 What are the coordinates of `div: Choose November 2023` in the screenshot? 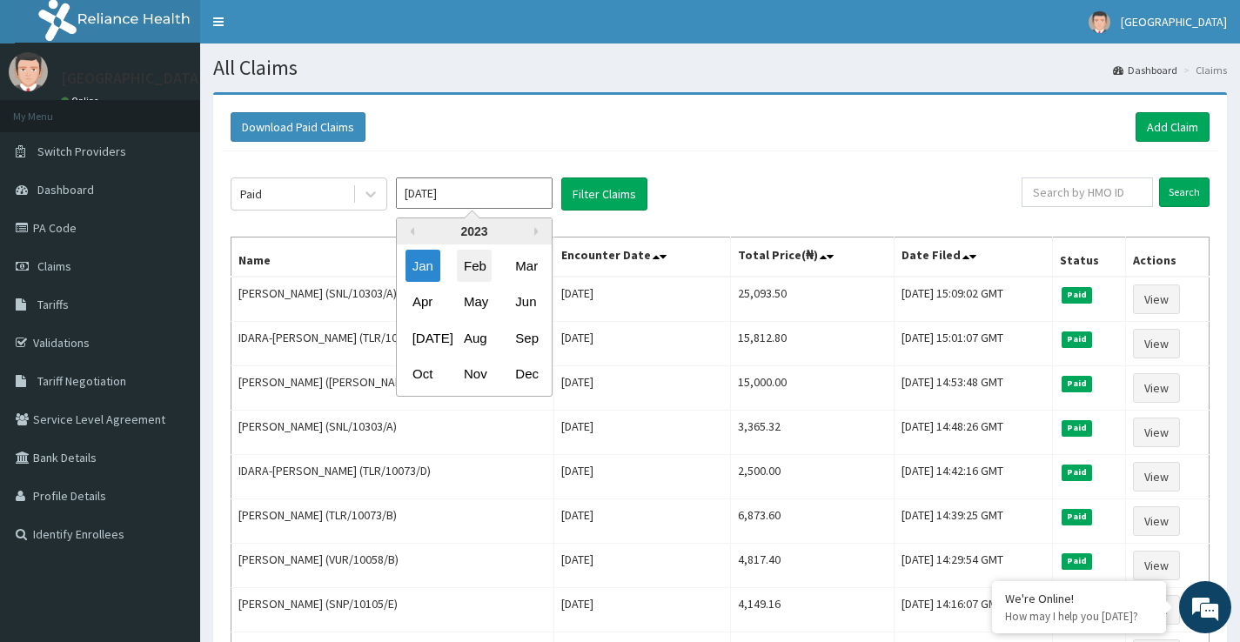 It's located at (474, 374).